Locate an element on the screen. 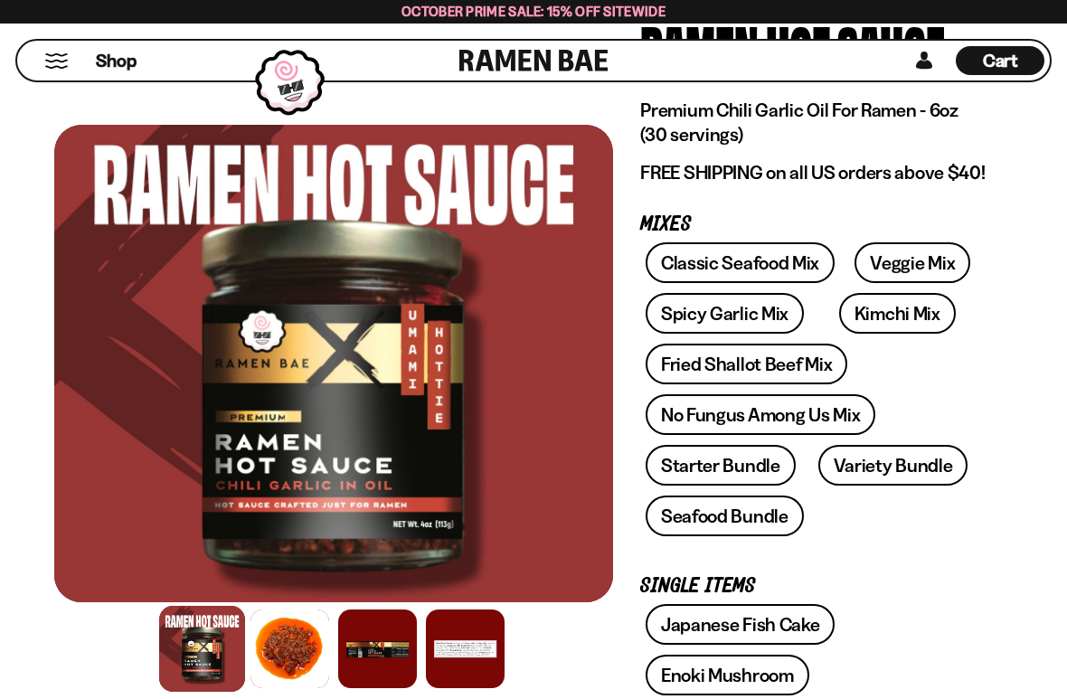  span: Shop is located at coordinates (116, 61).